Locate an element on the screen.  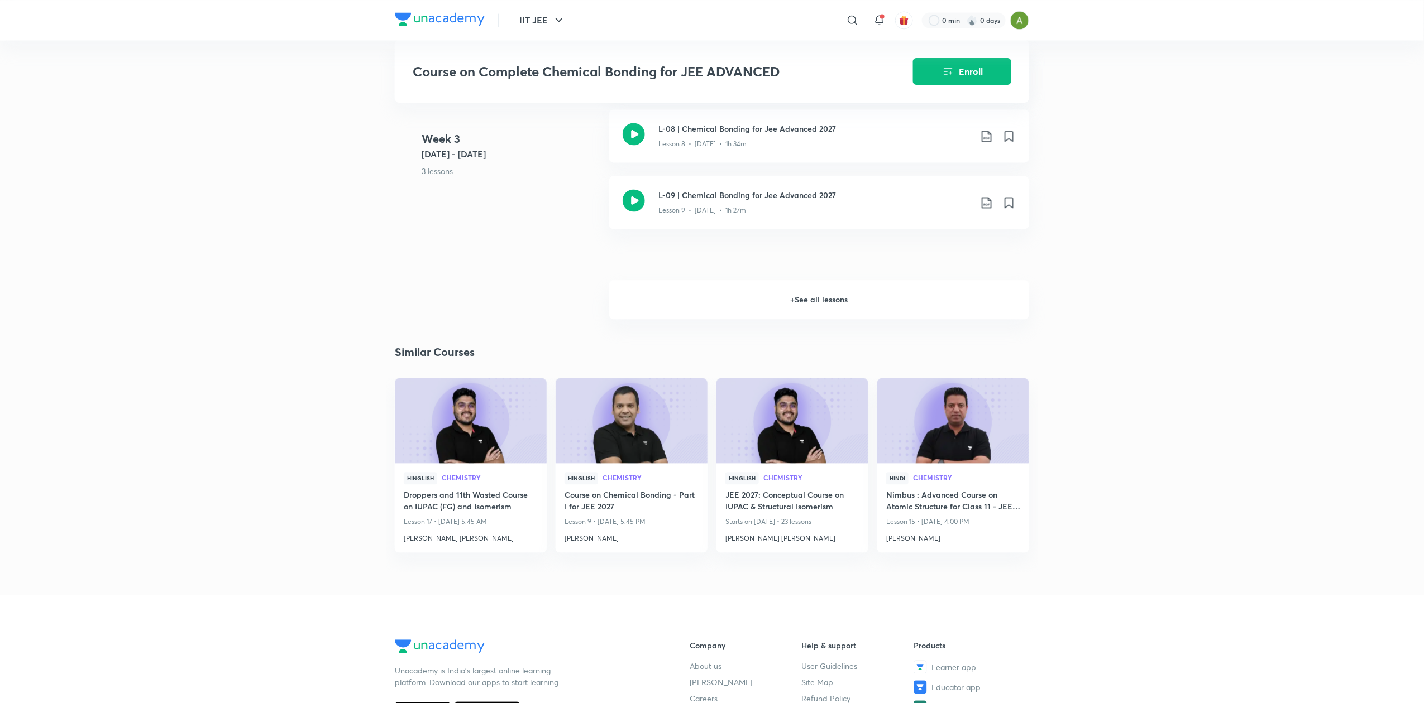
h2: Similar Courses is located at coordinates (434, 352).